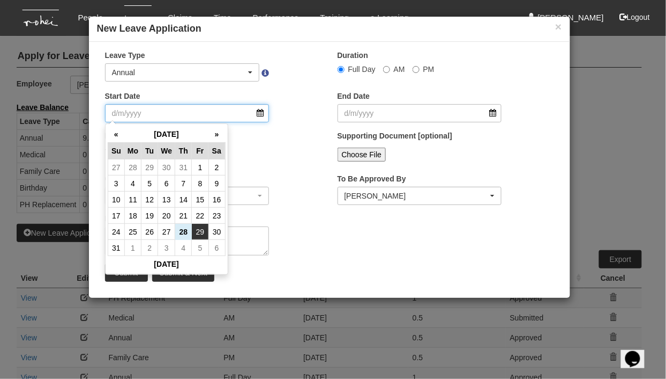  Describe the element at coordinates (179, 72) in the screenshot. I see `div: Annual` at that location.